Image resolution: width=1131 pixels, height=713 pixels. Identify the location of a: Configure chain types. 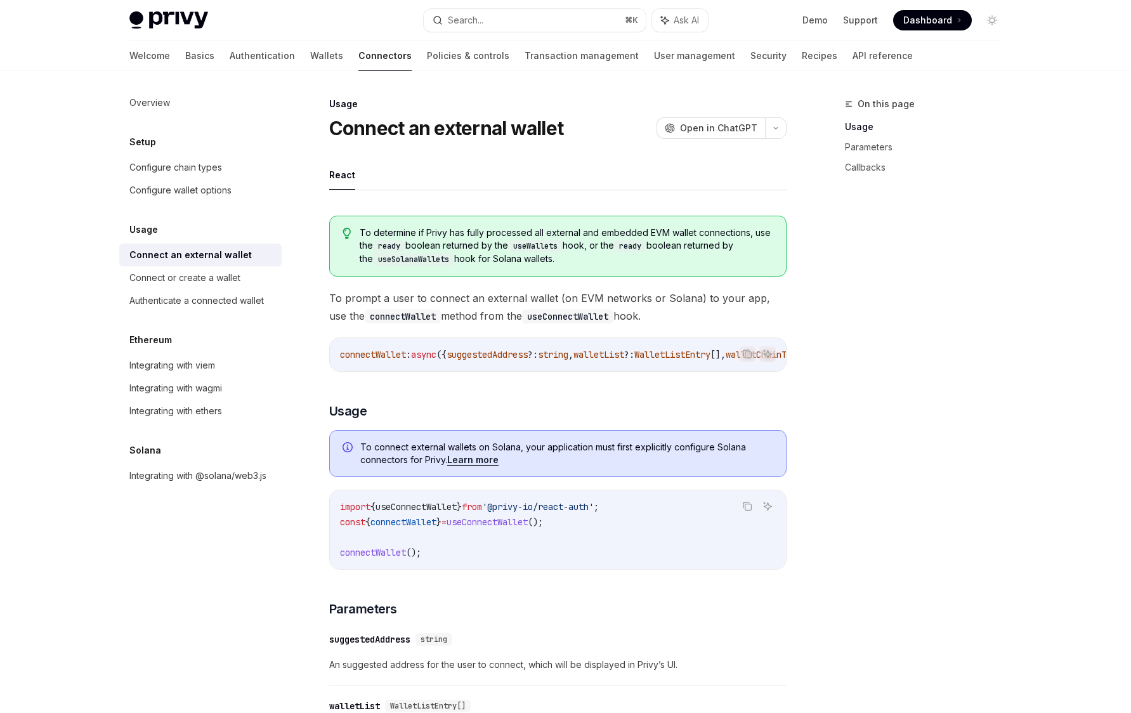
(200, 167).